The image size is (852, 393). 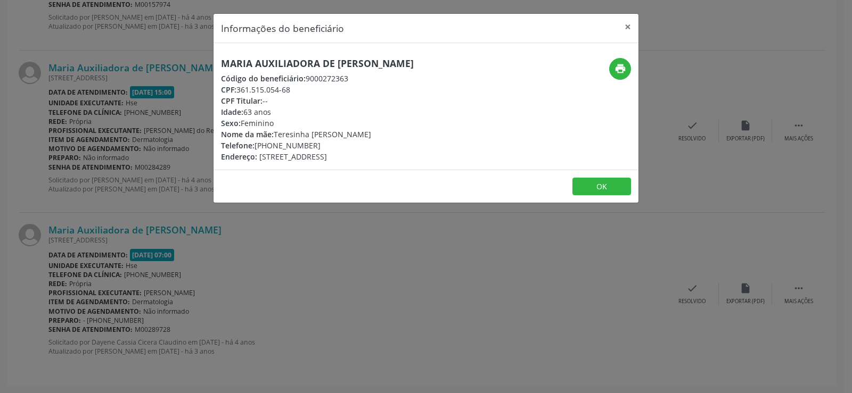 I want to click on button: OK, so click(x=602, y=187).